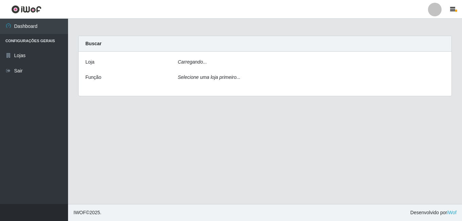 The width and height of the screenshot is (462, 221). I want to click on span: IWOF, so click(80, 213).